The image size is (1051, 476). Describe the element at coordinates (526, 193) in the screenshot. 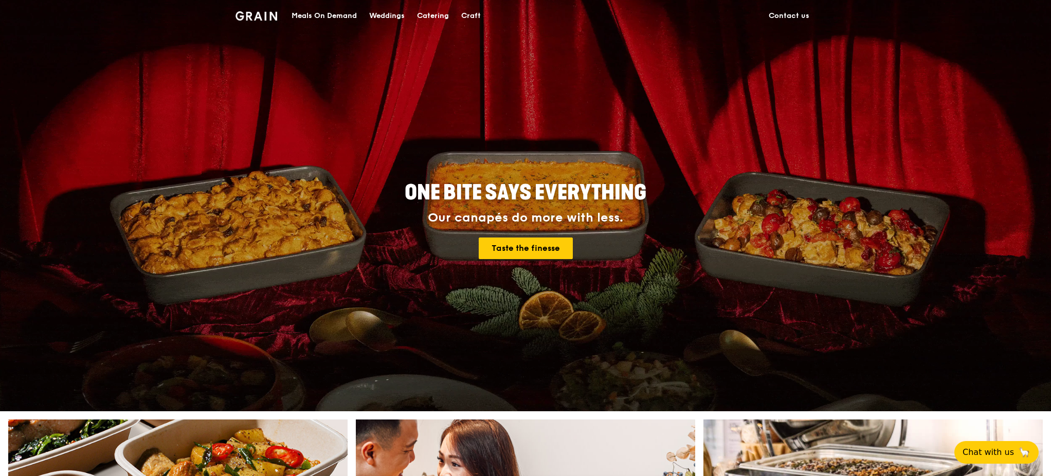

I see `span: ONE BITE SAYS EVERYTHING` at that location.